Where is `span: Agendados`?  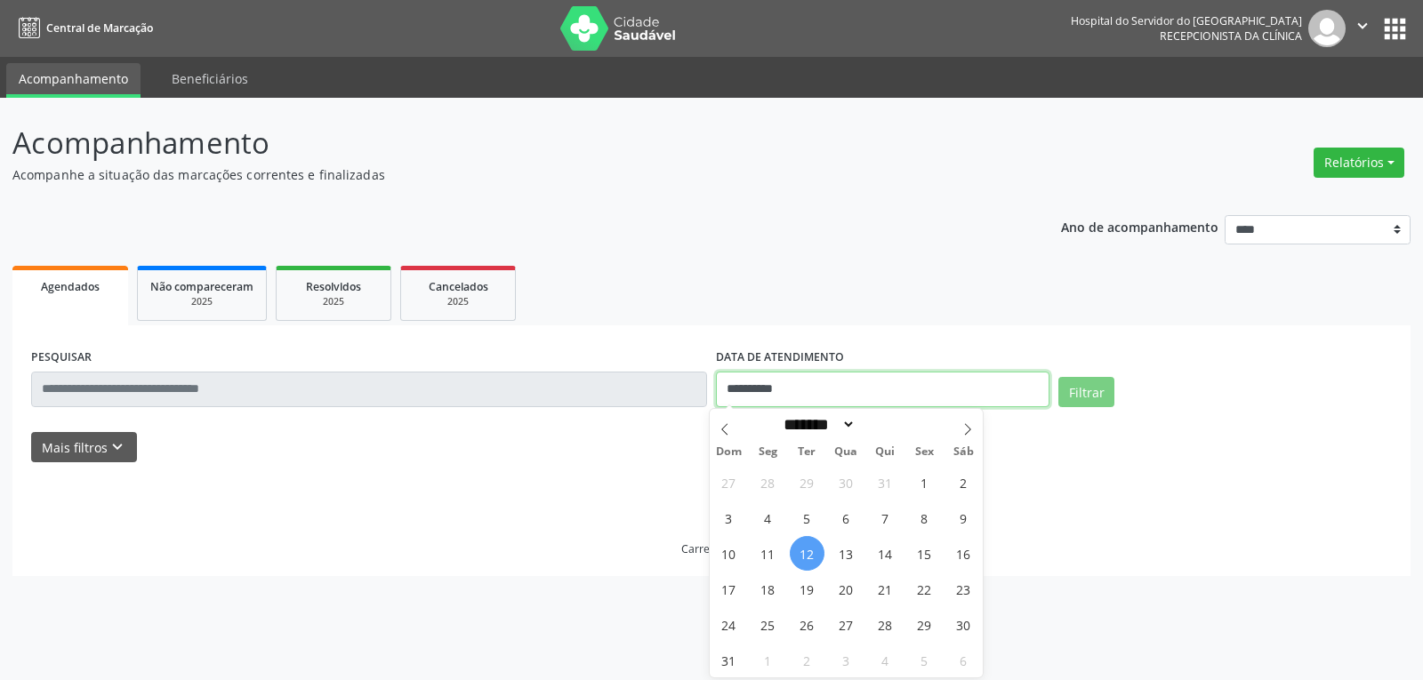 span: Agendados is located at coordinates (70, 286).